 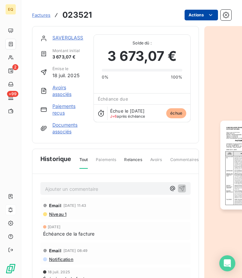 What do you see at coordinates (61, 260) in the screenshot?
I see `span: Notification` at bounding box center [61, 260].